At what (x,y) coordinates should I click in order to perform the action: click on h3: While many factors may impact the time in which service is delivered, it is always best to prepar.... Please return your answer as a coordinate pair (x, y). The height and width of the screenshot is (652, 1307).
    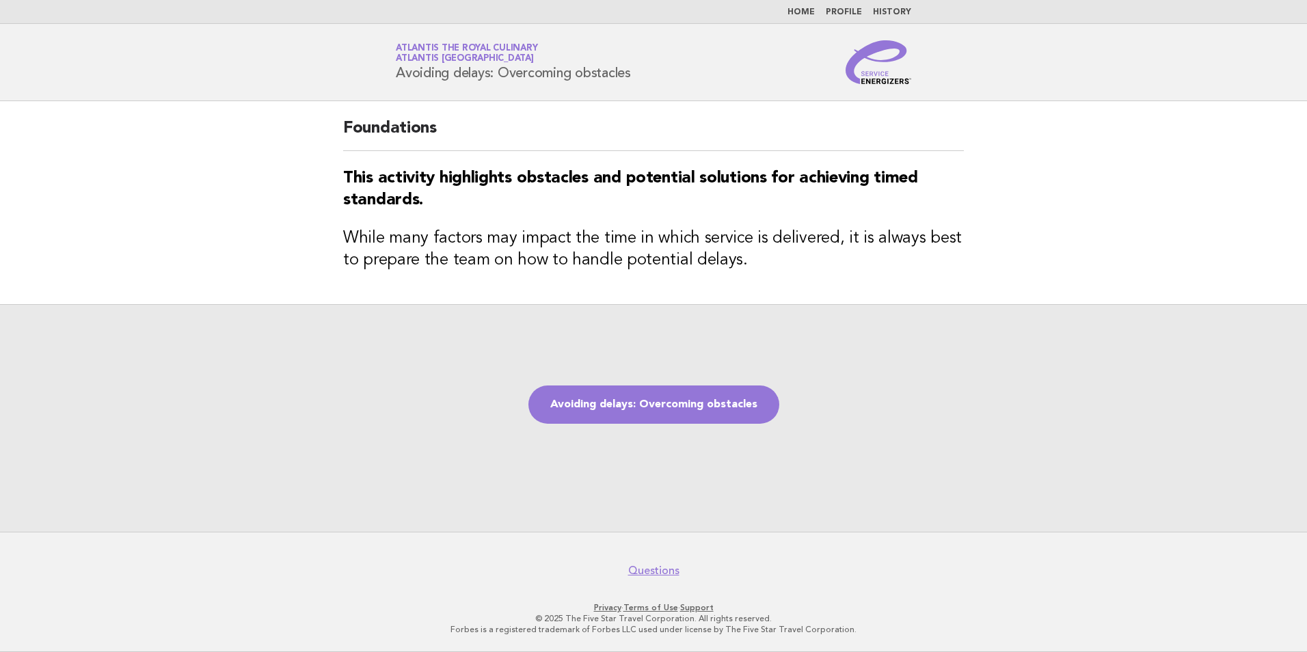
    Looking at the image, I should click on (654, 250).